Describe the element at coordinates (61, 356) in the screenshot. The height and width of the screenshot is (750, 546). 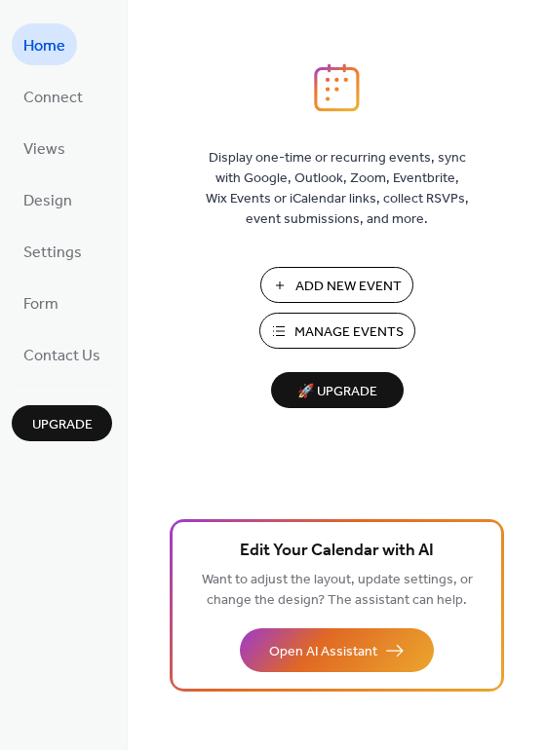
I see `span: Contact Us` at that location.